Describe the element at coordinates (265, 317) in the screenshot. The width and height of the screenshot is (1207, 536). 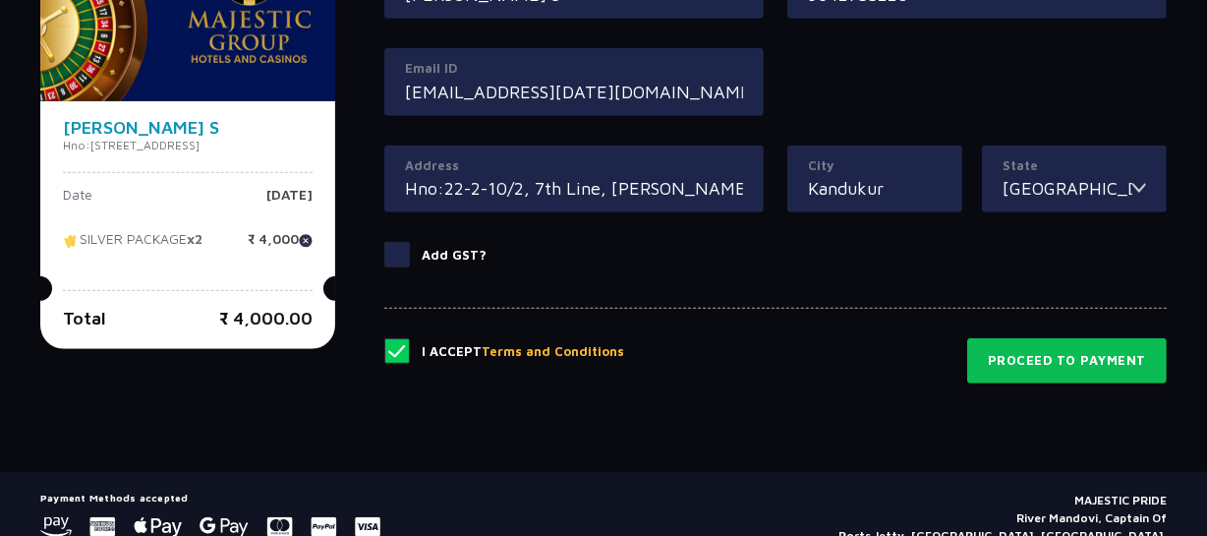
I see `p: ₹ 4,000.00` at that location.